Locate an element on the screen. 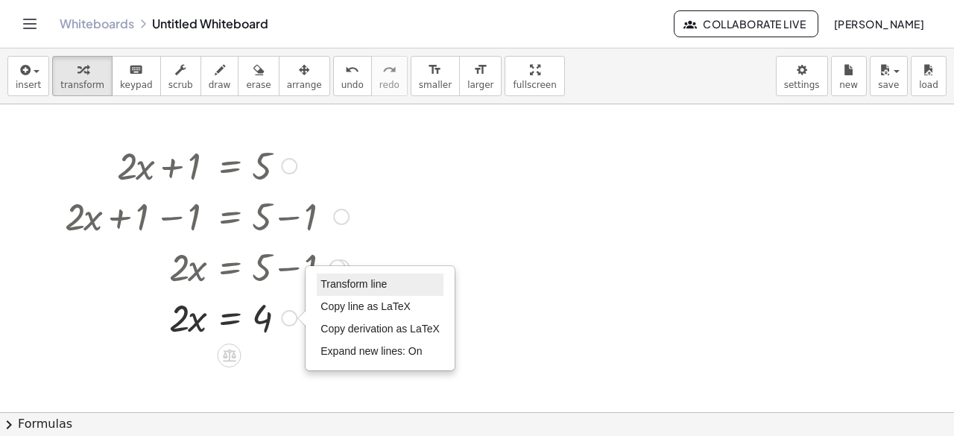  span: new is located at coordinates (849, 85).